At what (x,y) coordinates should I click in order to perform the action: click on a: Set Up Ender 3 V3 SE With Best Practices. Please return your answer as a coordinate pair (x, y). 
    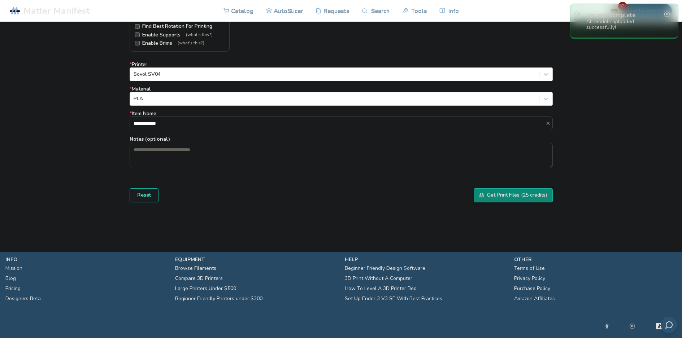
    Looking at the image, I should click on (393, 299).